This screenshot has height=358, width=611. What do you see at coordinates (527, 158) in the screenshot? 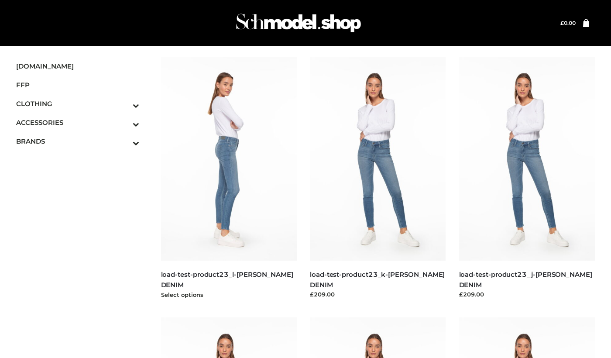
I see `img: load-test-product23_j-PARKER SMITH DENIM` at bounding box center [527, 158].